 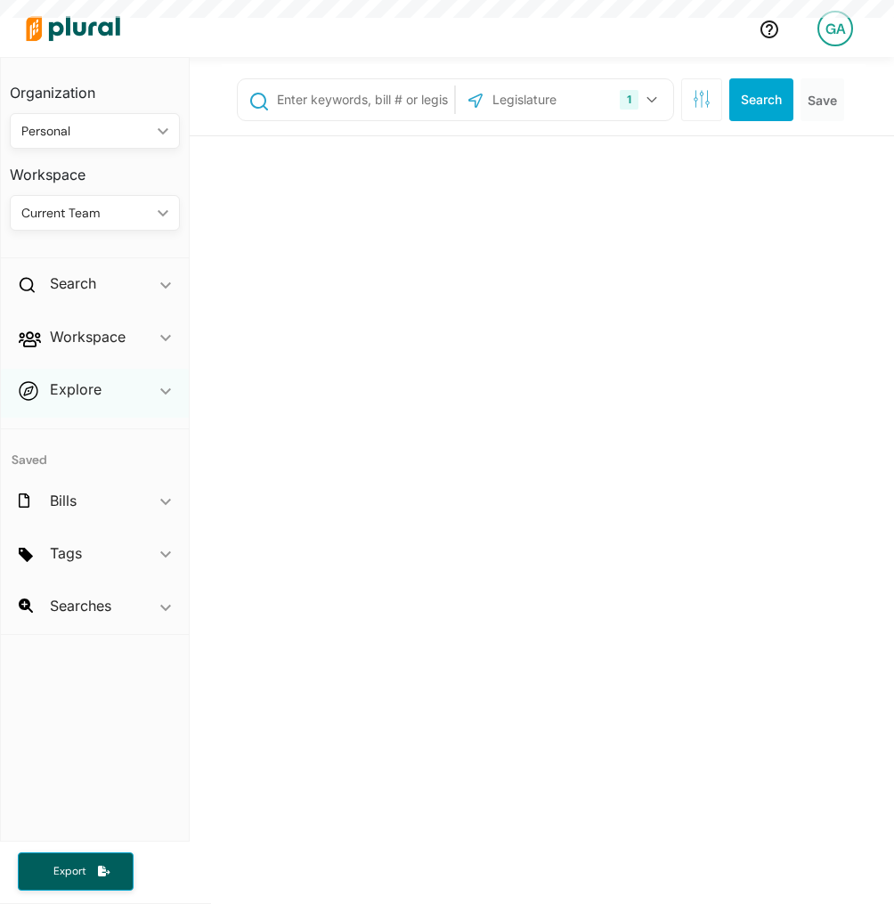 What do you see at coordinates (641, 100) in the screenshot?
I see `button: 1` at bounding box center [641, 100].